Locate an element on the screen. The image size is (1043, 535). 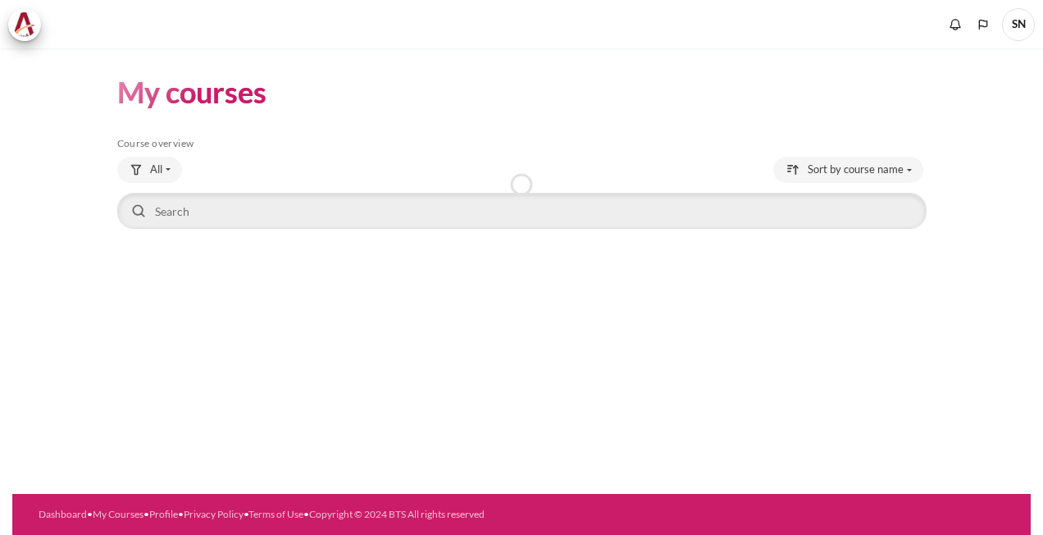
a: Privacy Policy is located at coordinates (213, 513).